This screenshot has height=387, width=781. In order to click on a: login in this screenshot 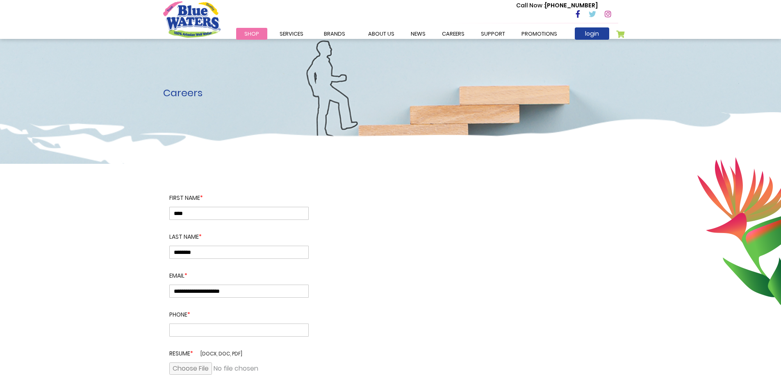, I will do `click(592, 34)`.